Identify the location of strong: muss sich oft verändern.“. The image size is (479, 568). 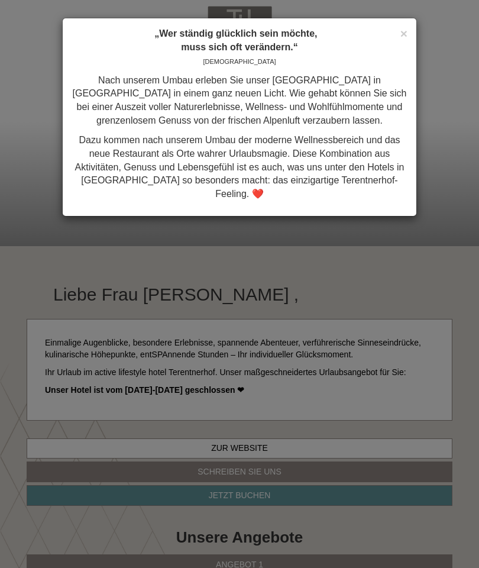
(239, 47).